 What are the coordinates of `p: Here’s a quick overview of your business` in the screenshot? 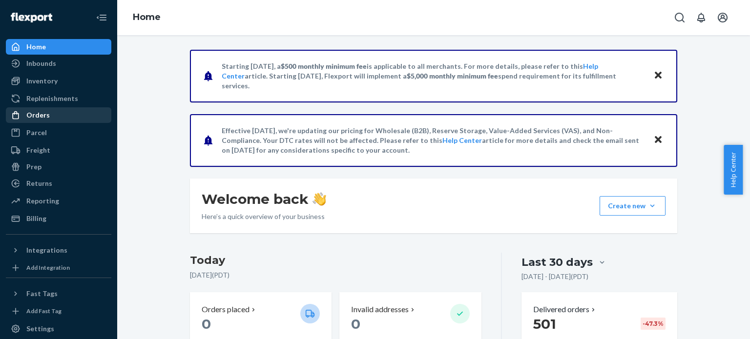 It's located at (264, 217).